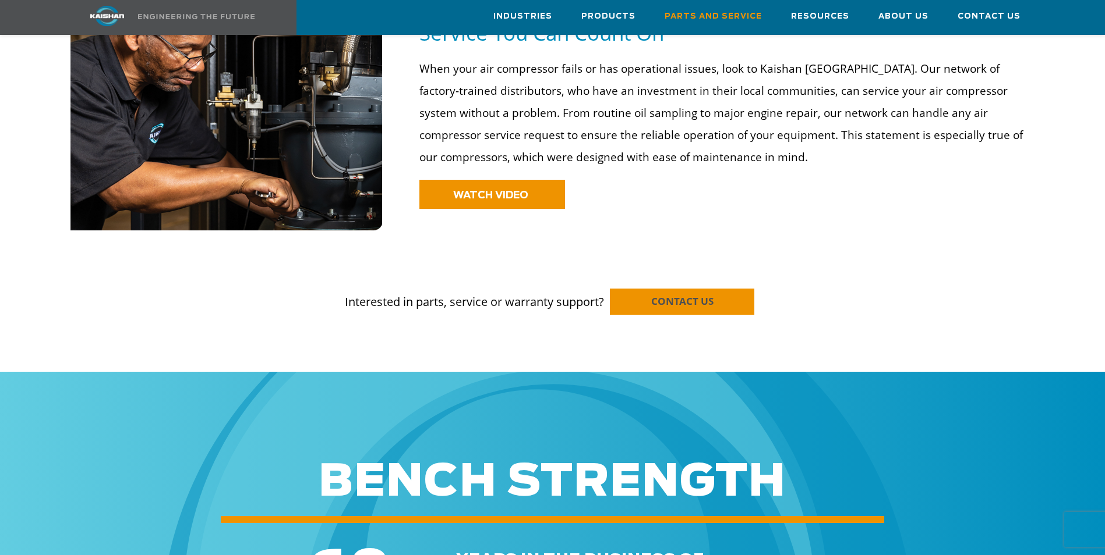 The height and width of the screenshot is (555, 1105). What do you see at coordinates (608, 16) in the screenshot?
I see `a: Products` at bounding box center [608, 16].